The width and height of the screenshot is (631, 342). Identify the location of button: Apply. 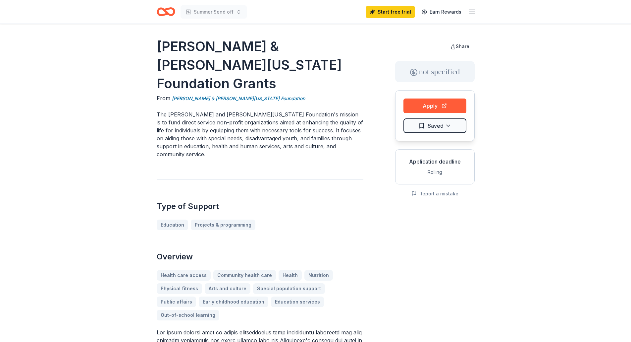
(435, 106).